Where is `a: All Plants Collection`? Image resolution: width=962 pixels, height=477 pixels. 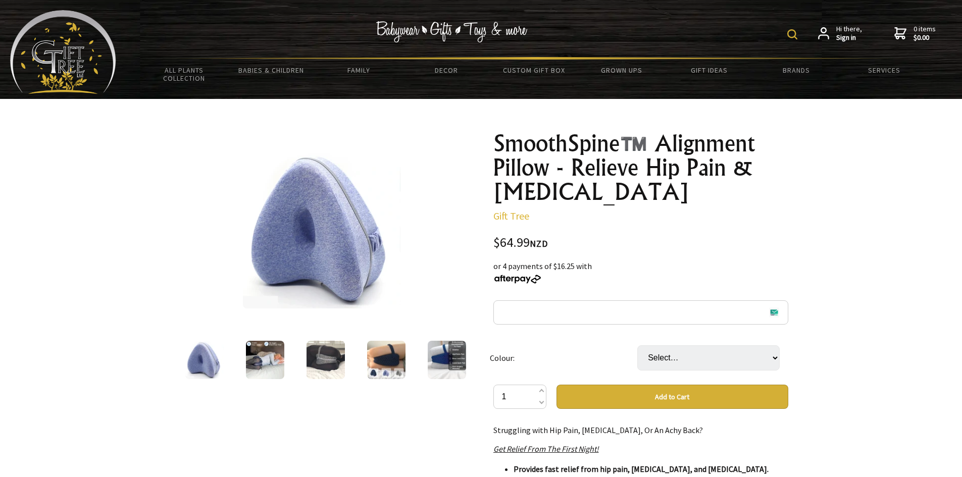
a: All Plants Collection is located at coordinates (184, 74).